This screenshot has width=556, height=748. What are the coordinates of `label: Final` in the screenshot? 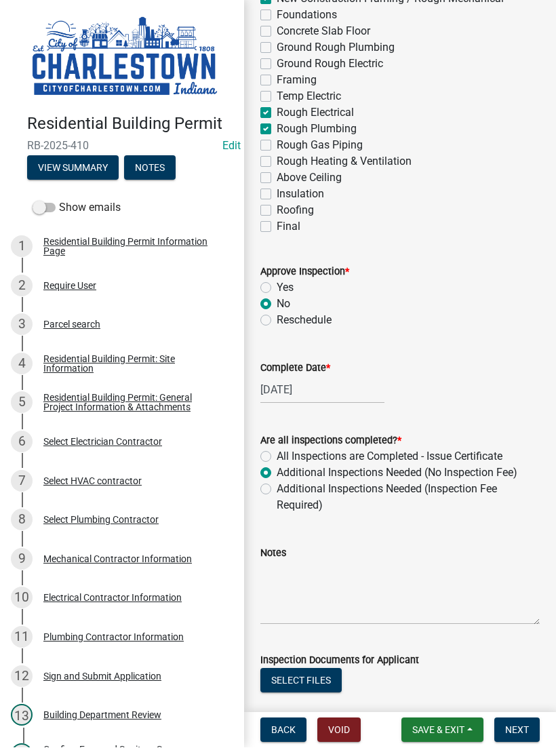 It's located at (288, 227).